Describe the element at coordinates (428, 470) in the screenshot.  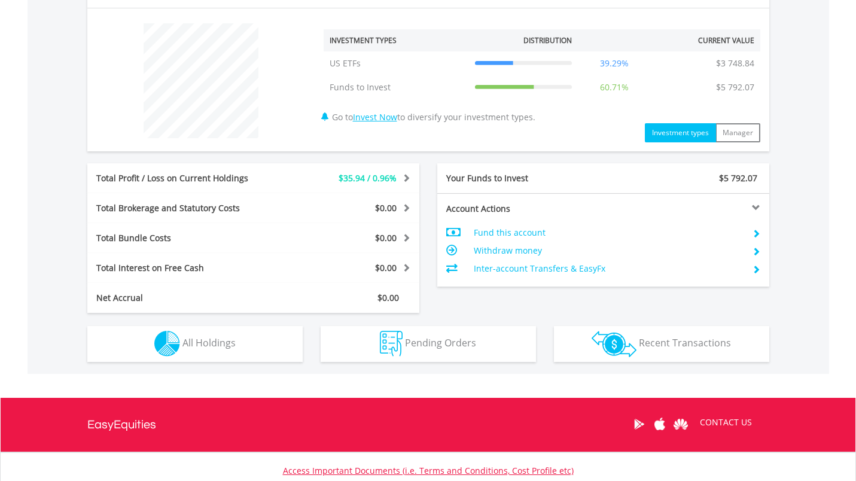
I see `a: Access Important Documents (i.e. Terms and Conditions, Cost Profile etc)` at that location.